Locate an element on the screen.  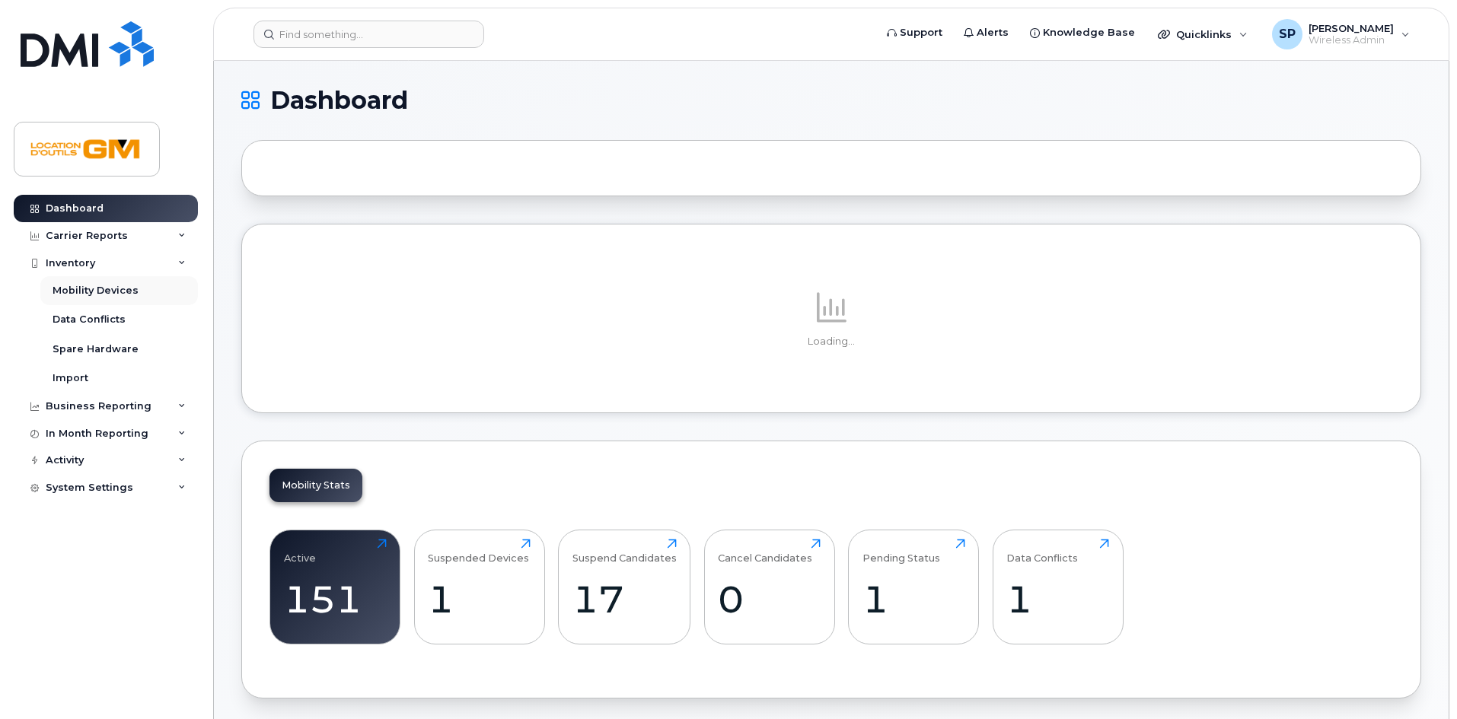
a: Pending Status1 is located at coordinates (913, 588).